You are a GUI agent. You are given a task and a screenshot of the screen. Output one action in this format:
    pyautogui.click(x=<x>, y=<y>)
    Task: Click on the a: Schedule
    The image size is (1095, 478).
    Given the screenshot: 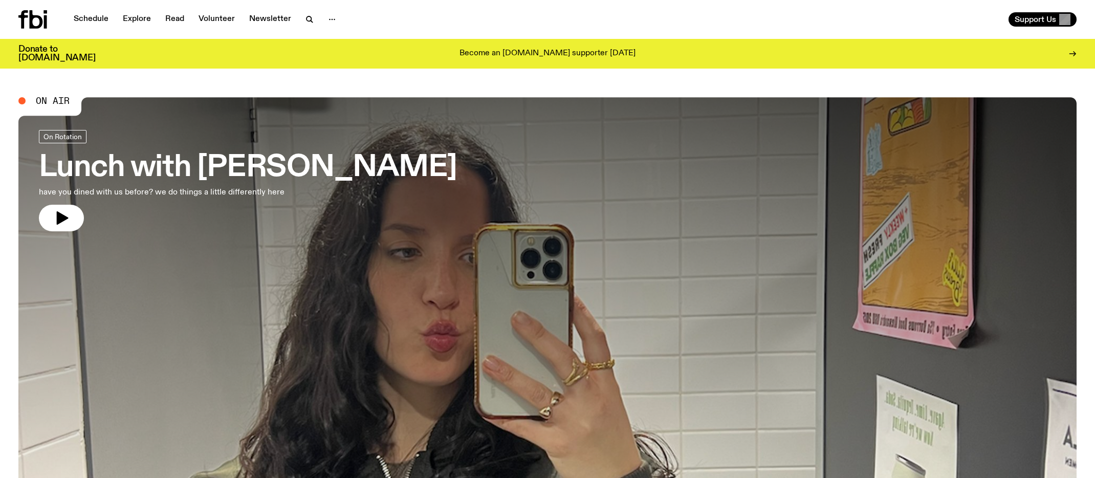 What is the action you would take?
    pyautogui.click(x=91, y=19)
    